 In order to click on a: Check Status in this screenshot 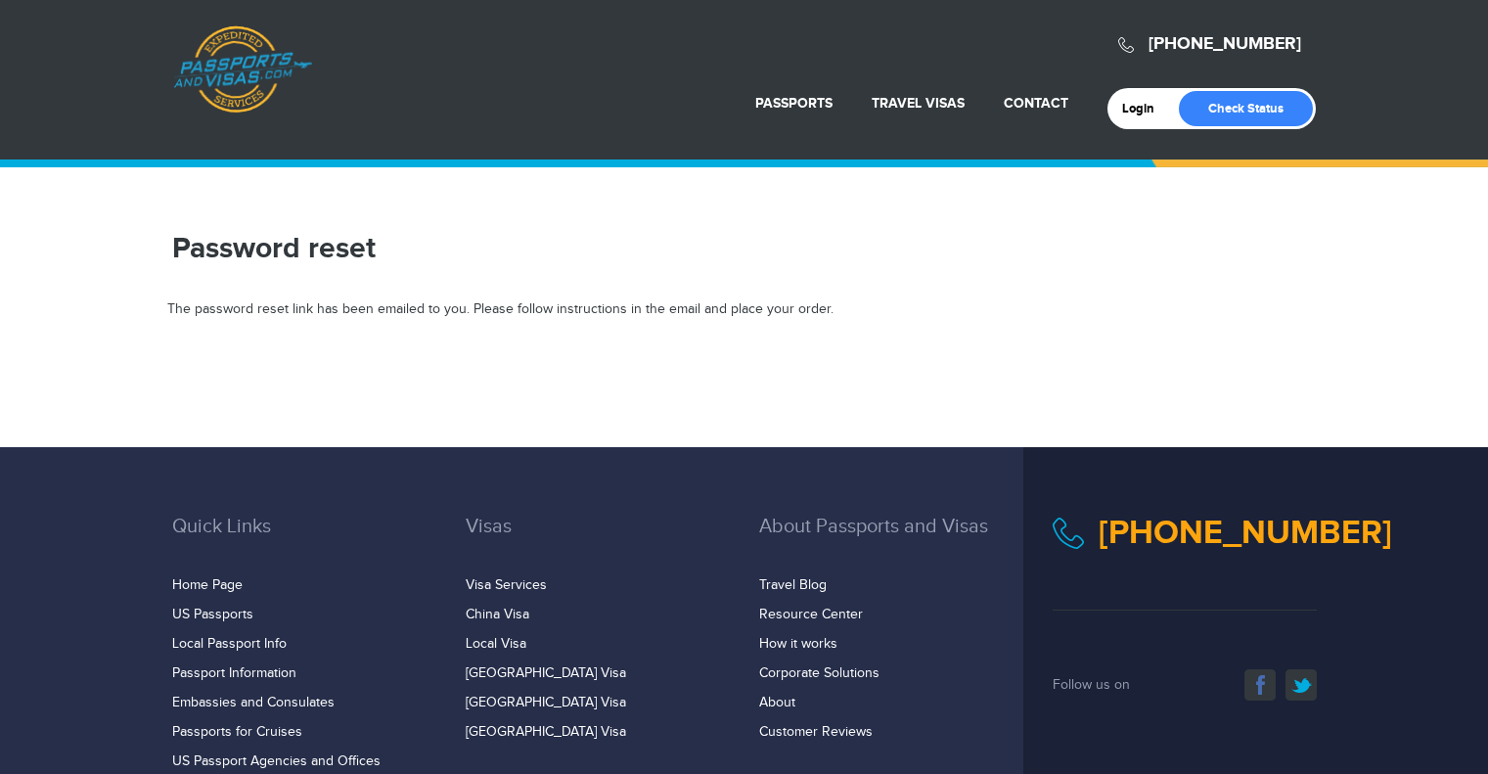, I will do `click(1246, 109)`.